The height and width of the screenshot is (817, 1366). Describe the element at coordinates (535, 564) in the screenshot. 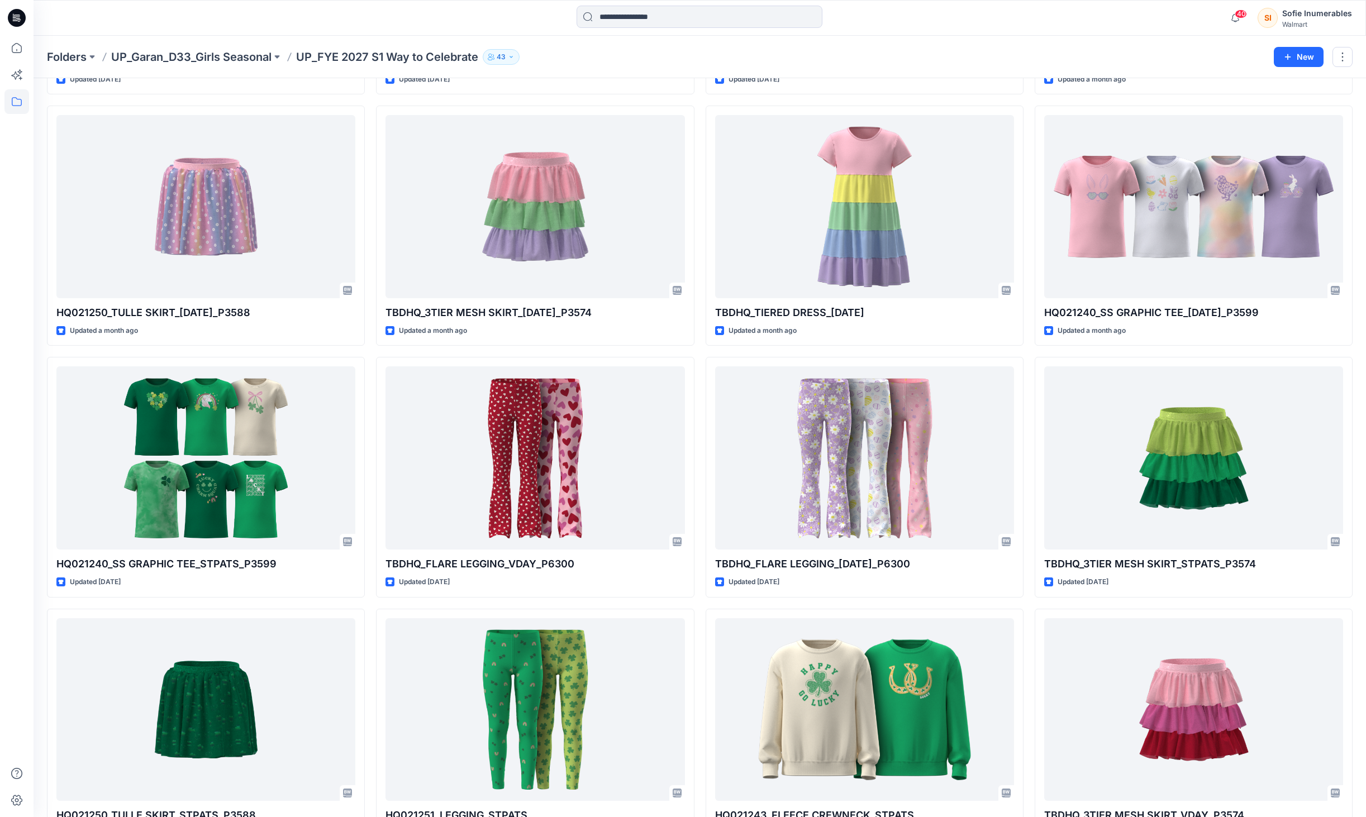

I see `p: TBDHQ_FLARE LEGGING_VDAY_P6300` at that location.